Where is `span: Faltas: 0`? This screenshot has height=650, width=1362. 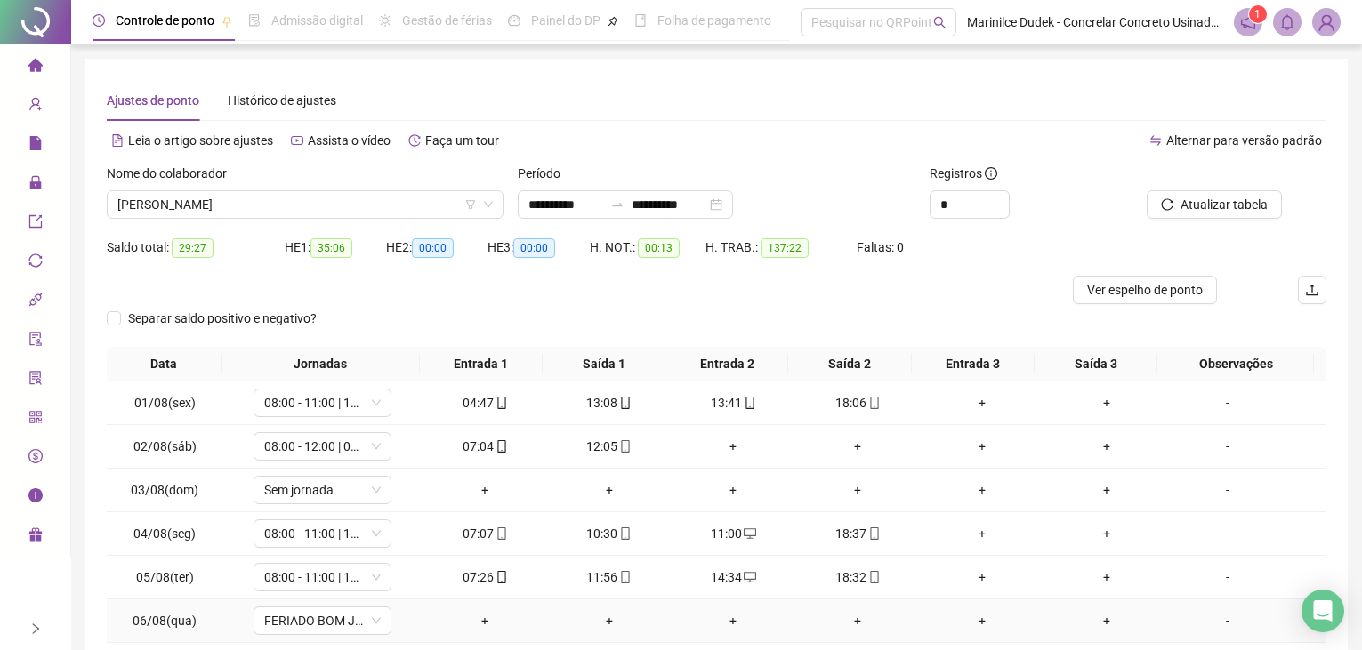 span: Faltas: 0 is located at coordinates (880, 247).